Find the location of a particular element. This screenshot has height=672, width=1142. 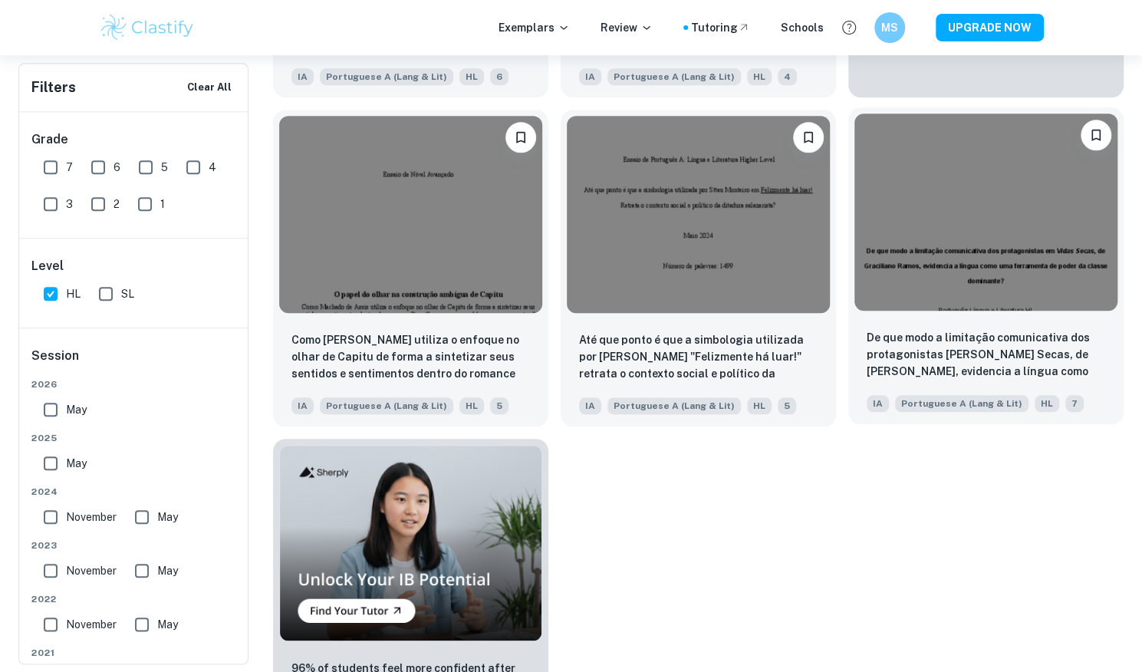

span: 2021 is located at coordinates (134, 653).